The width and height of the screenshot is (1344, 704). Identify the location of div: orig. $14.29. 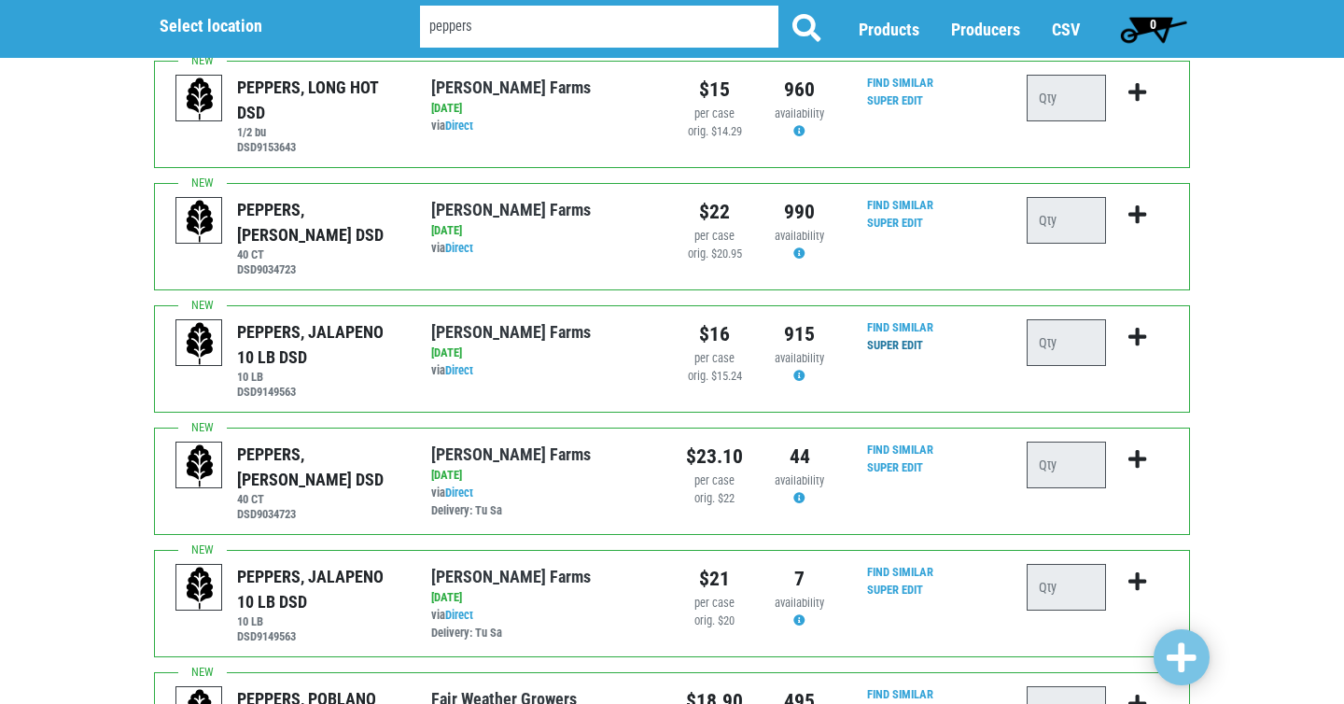
(714, 132).